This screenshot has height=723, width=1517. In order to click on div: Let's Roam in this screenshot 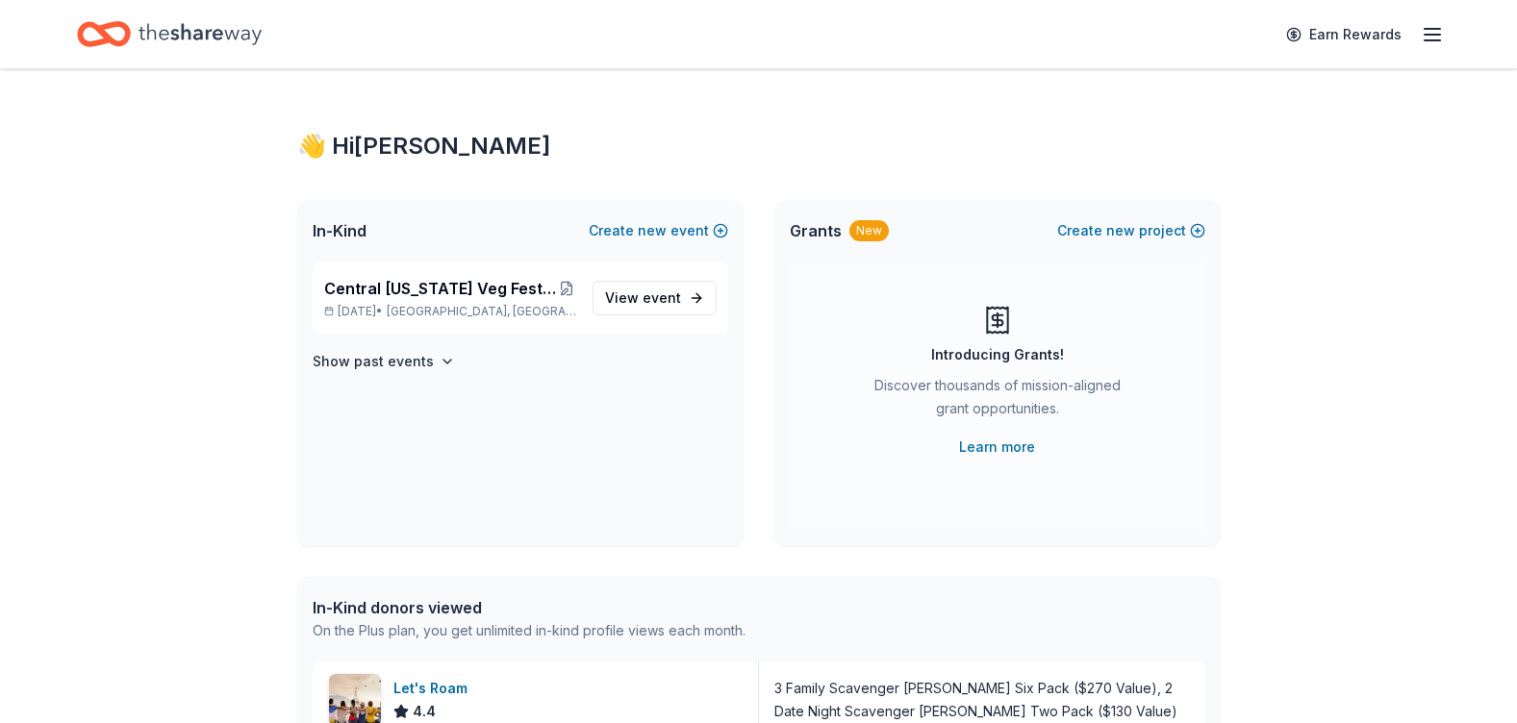, I will do `click(434, 689)`.